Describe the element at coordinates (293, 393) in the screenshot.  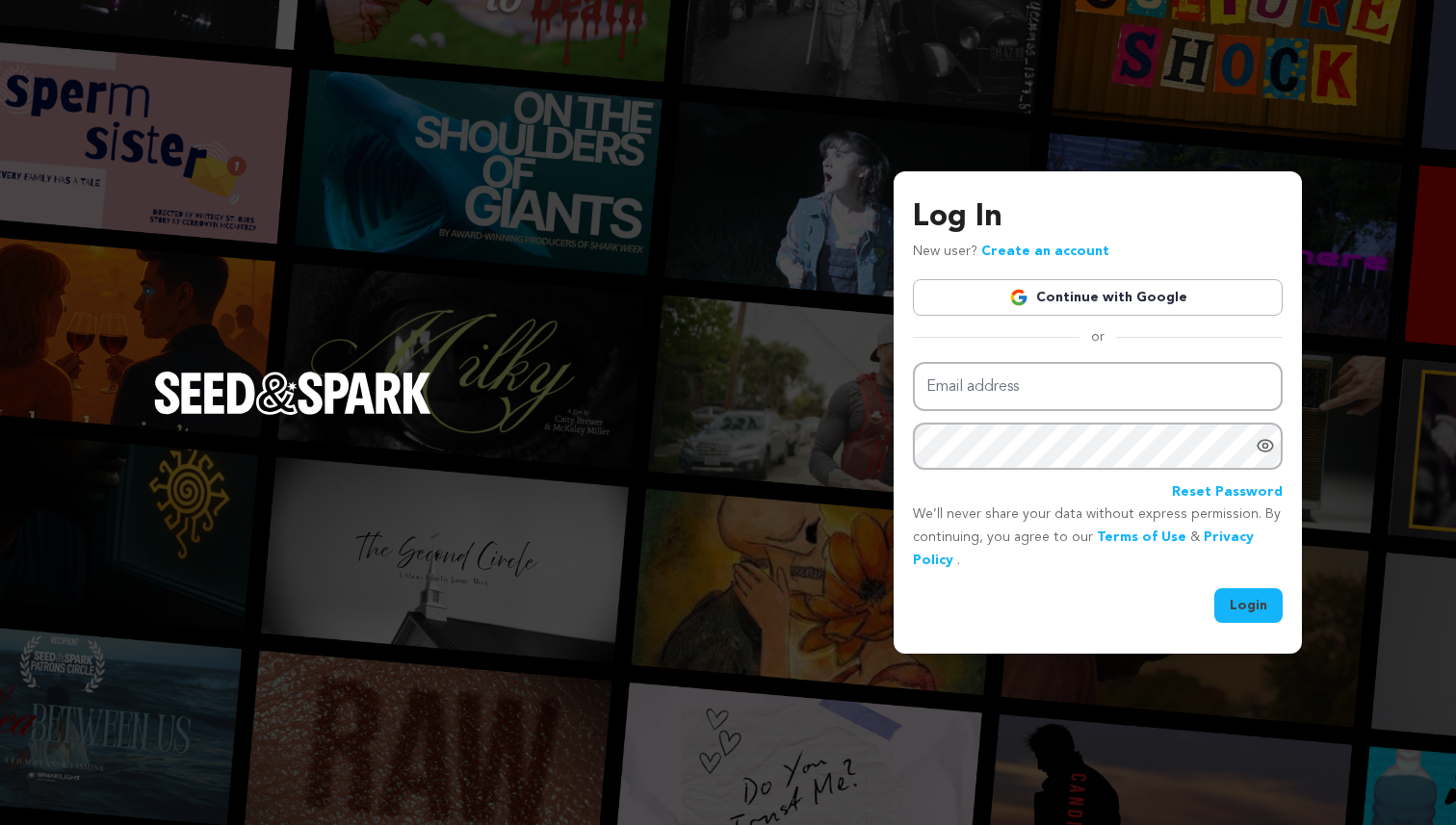
I see `img: Seed&Spark Logo` at that location.